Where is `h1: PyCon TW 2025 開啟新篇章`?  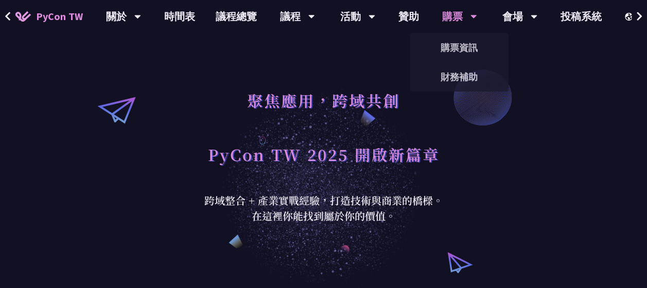 h1: PyCon TW 2025 開啟新篇章 is located at coordinates (324, 154).